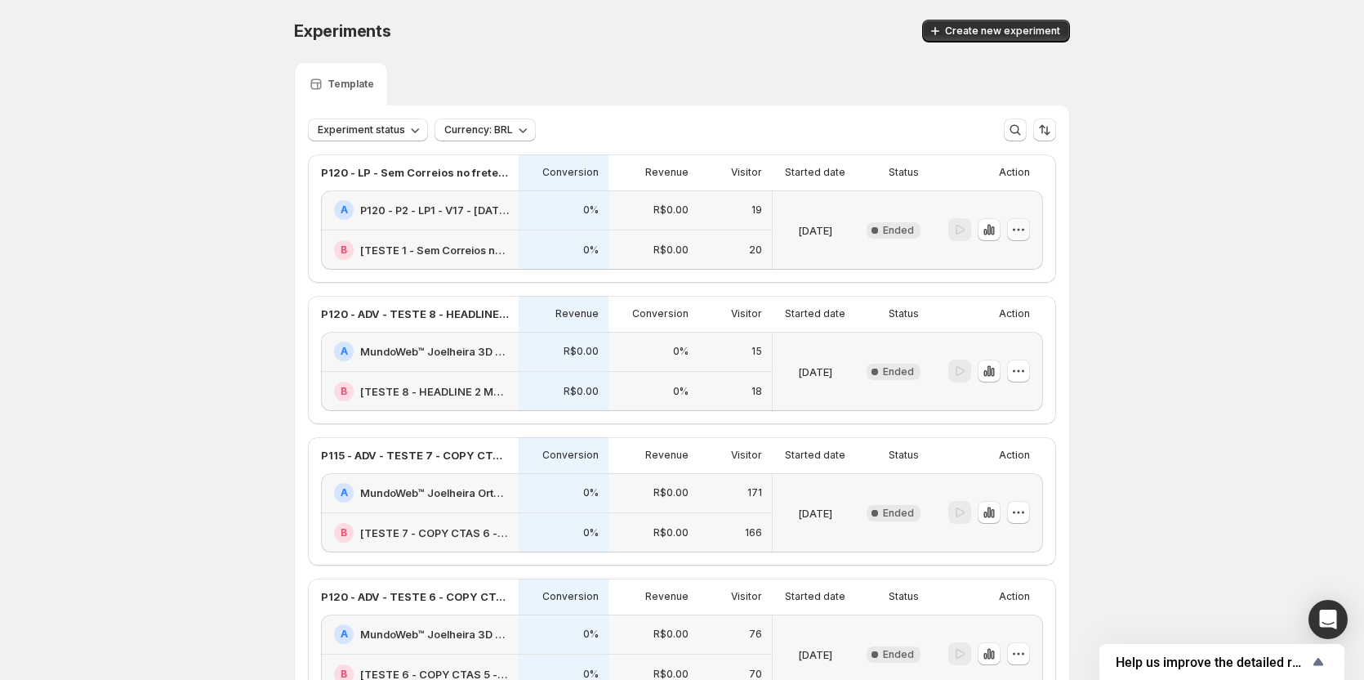 The width and height of the screenshot is (1364, 680). Describe the element at coordinates (361, 130) in the screenshot. I see `span: Experiment status` at that location.